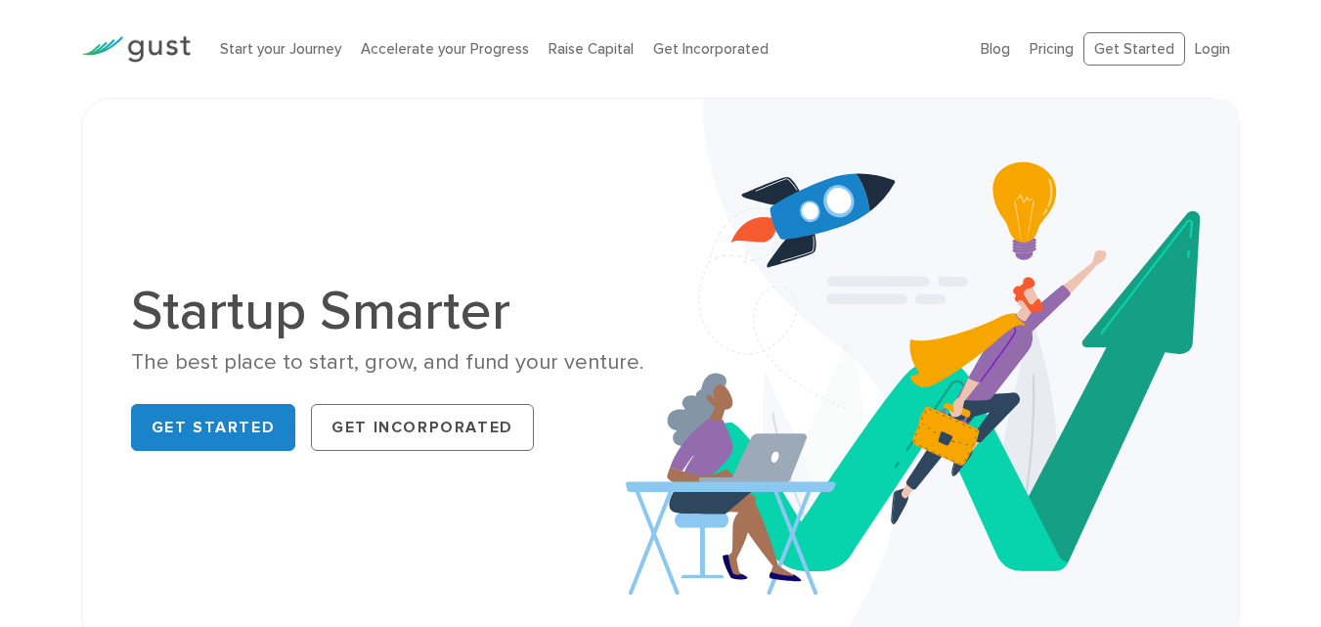 The width and height of the screenshot is (1321, 627). Describe the element at coordinates (995, 49) in the screenshot. I see `a: Blog` at that location.